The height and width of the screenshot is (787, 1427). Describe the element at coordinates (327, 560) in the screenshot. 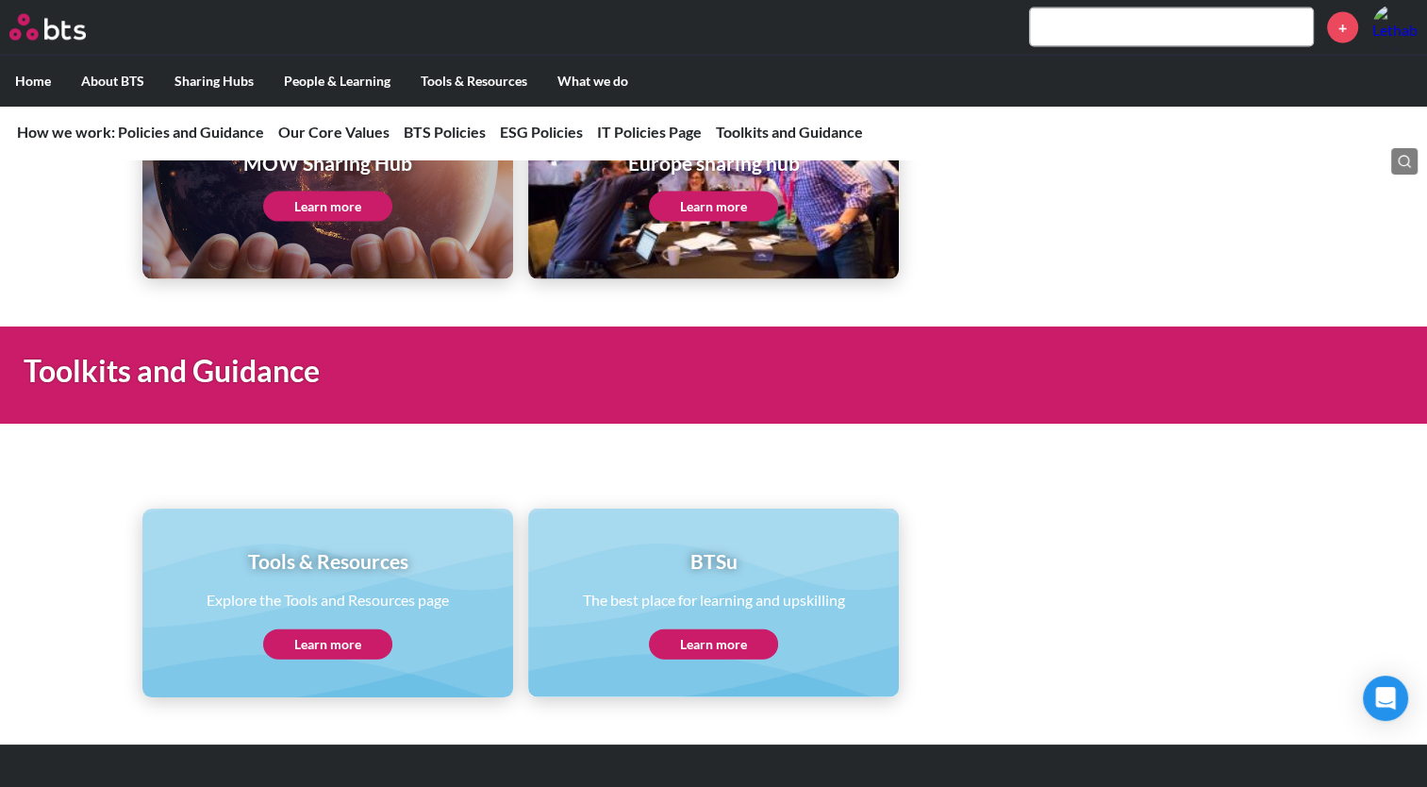

I see `h1: Tools & Resources` at that location.